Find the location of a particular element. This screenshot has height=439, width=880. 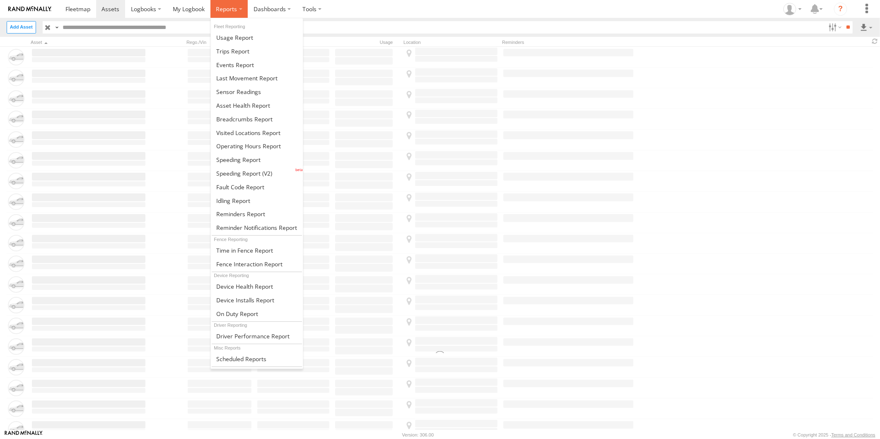

div: Rego./Vin is located at coordinates (220, 42).